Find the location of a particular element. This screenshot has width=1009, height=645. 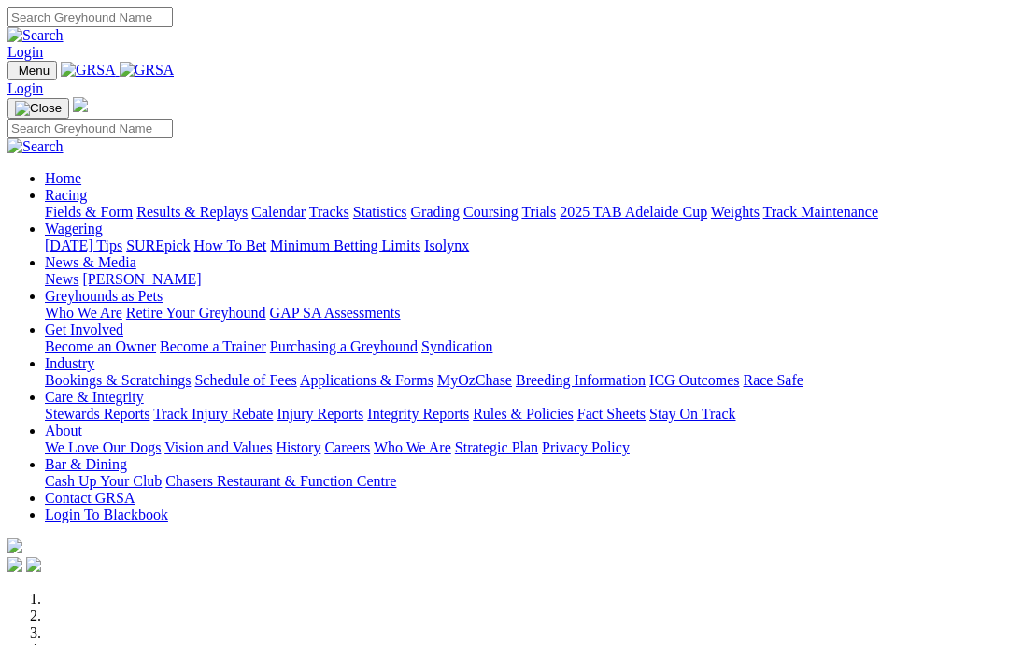

a: Get Involved is located at coordinates (84, 329).